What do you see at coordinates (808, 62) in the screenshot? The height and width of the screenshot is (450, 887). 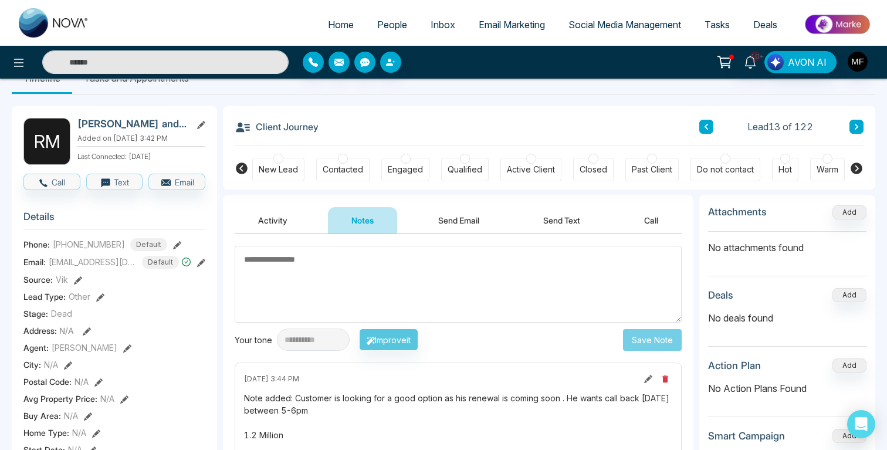 I see `span: AVON AI` at bounding box center [808, 62].